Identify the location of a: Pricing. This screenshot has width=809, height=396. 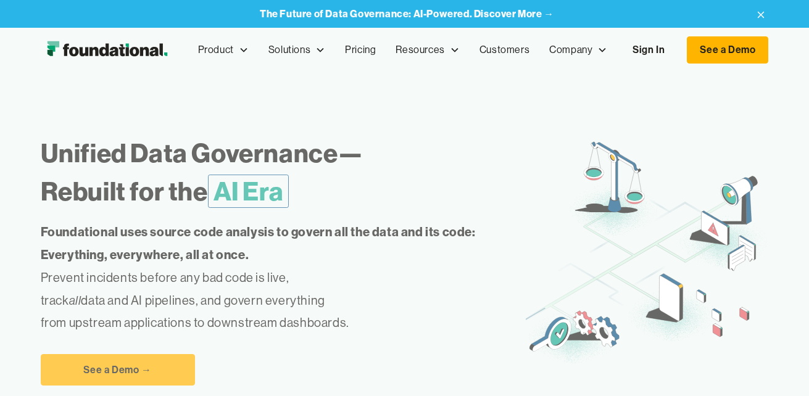
(360, 50).